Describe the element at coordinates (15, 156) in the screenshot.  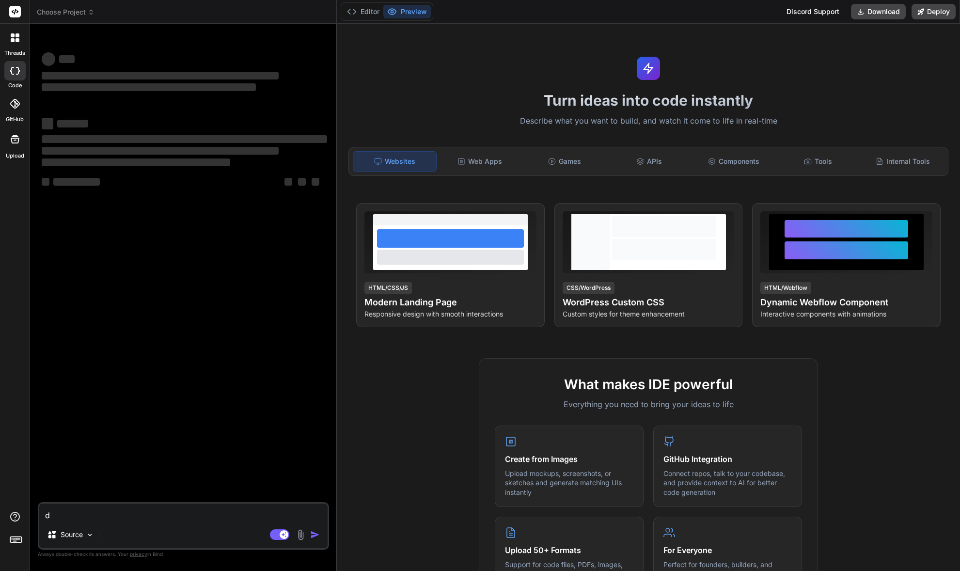
I see `label: Upload` at that location.